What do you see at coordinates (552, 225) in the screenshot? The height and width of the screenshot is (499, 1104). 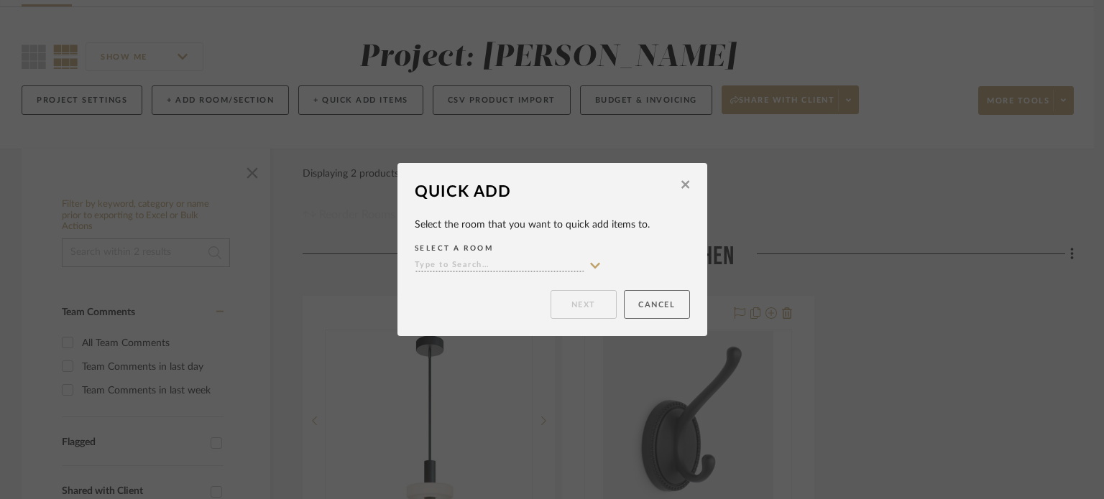 I see `div: Select the room that you want to quick add items to.` at bounding box center [552, 225].